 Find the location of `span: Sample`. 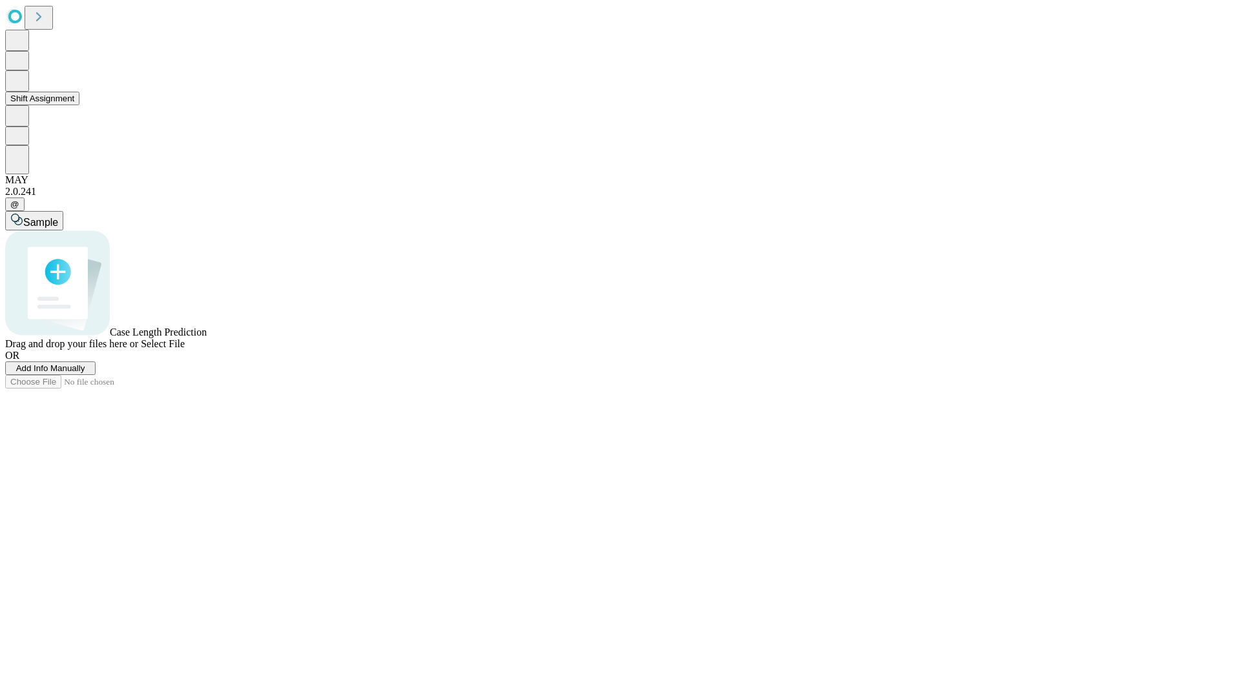

span: Sample is located at coordinates (41, 222).